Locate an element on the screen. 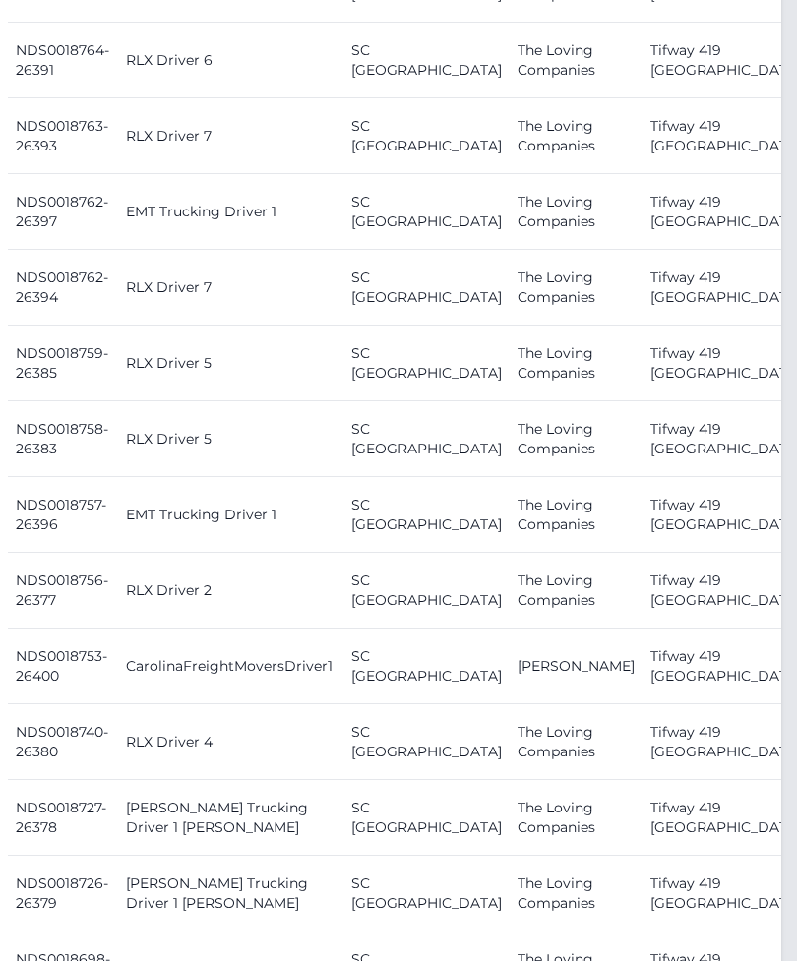 The width and height of the screenshot is (797, 961). td: NDS0018759-26385 is located at coordinates (63, 363).